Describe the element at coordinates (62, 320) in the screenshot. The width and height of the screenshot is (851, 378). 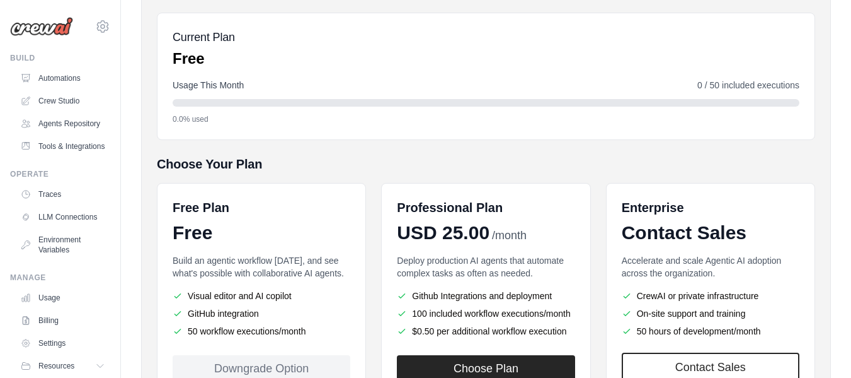
I see `a: Billing` at that location.